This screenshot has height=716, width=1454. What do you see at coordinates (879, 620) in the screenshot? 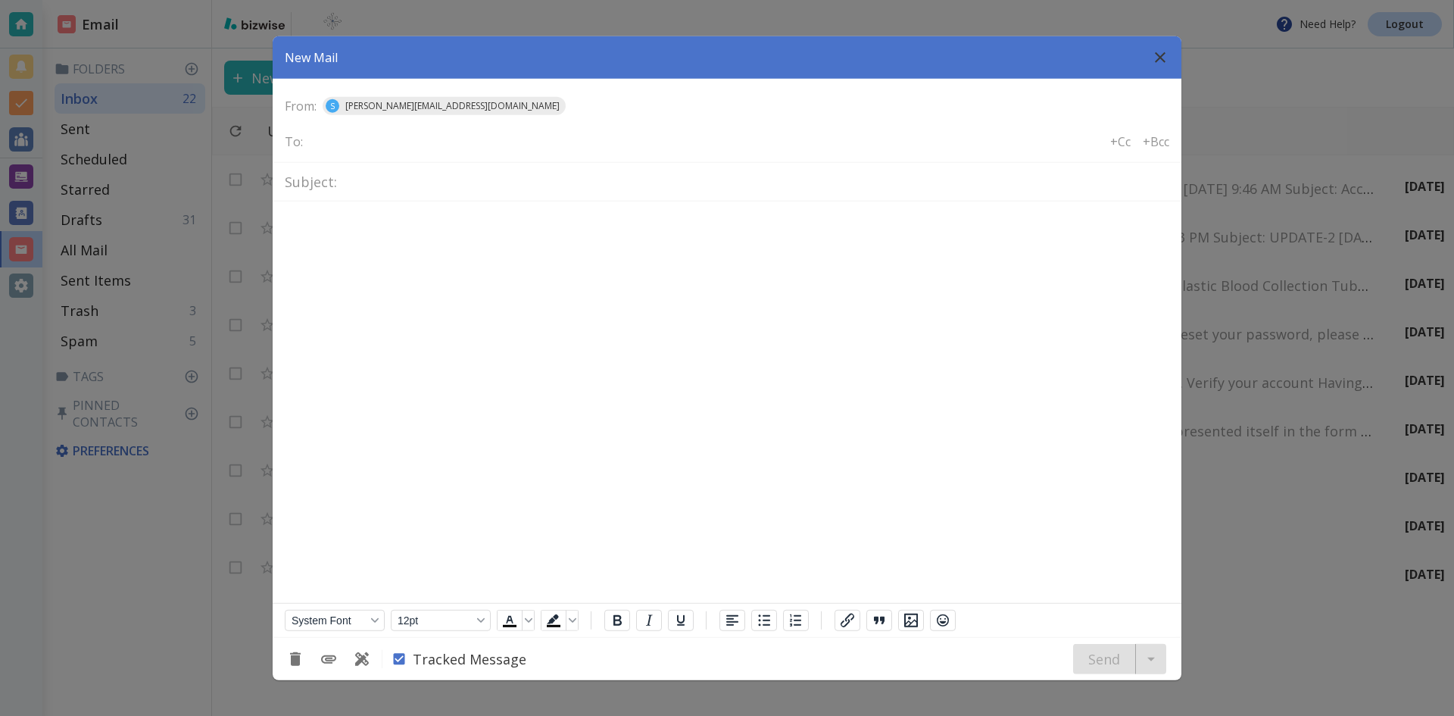
I see `button: Blockquote` at bounding box center [879, 620].